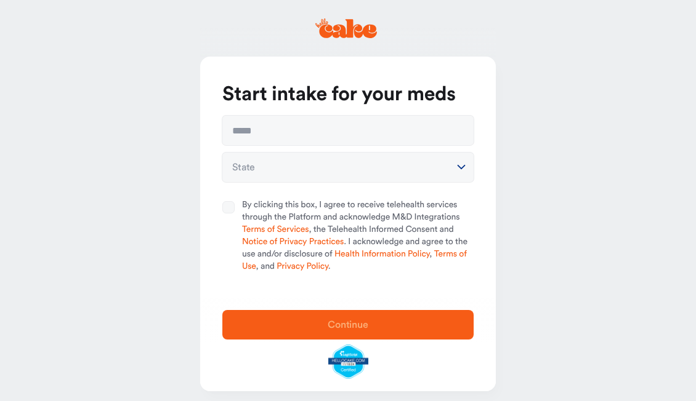 This screenshot has width=696, height=401. I want to click on img: legit-script-certified.png, so click(348, 362).